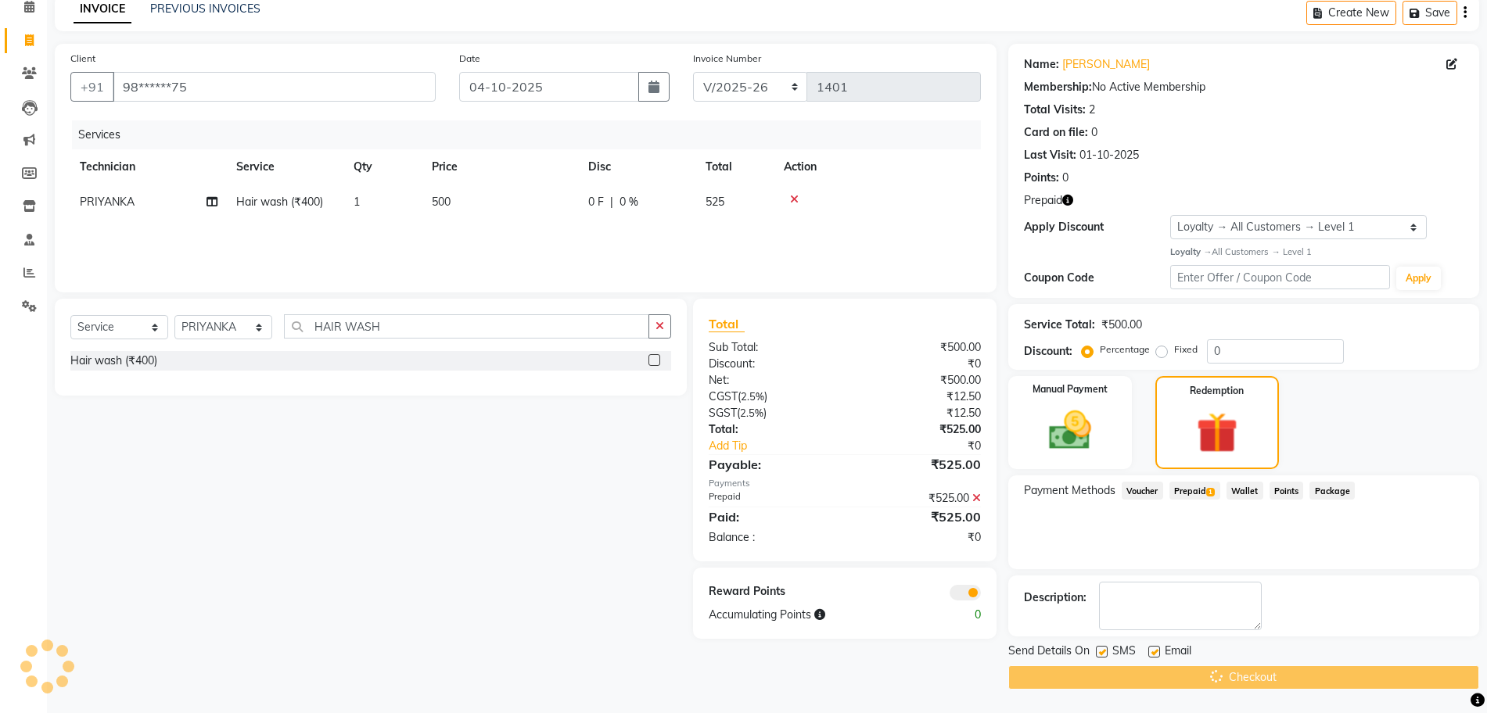 This screenshot has height=713, width=1487. I want to click on button: Apply, so click(1418, 279).